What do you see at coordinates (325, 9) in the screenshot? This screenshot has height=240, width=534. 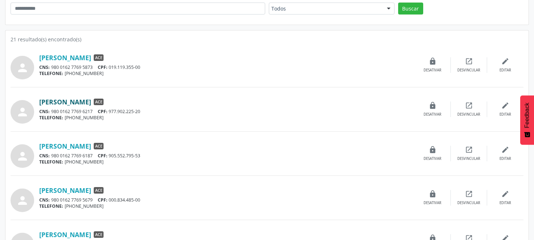 I see `span: Todos` at bounding box center [325, 9].